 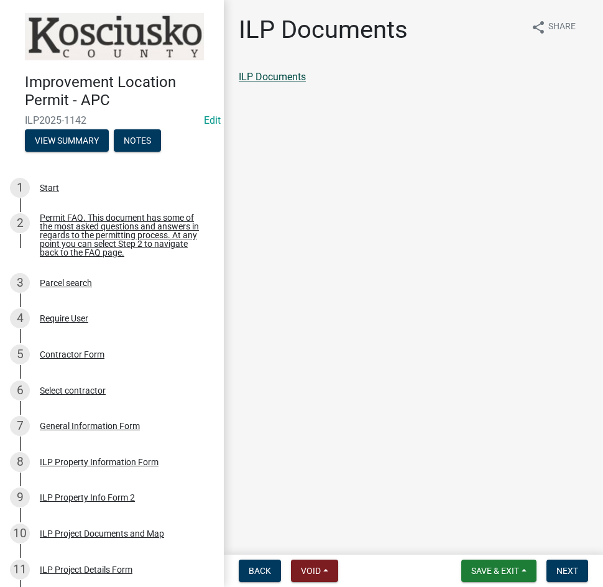 What do you see at coordinates (114, 37) in the screenshot?
I see `img: Kosciusko County, Indiana` at bounding box center [114, 37].